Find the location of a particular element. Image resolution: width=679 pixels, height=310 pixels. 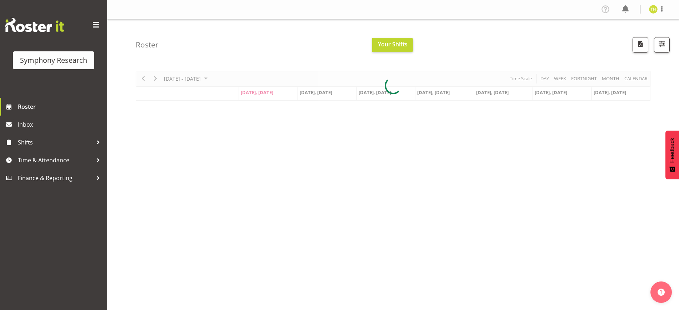

img: Rosterit website logo is located at coordinates (35, 25).